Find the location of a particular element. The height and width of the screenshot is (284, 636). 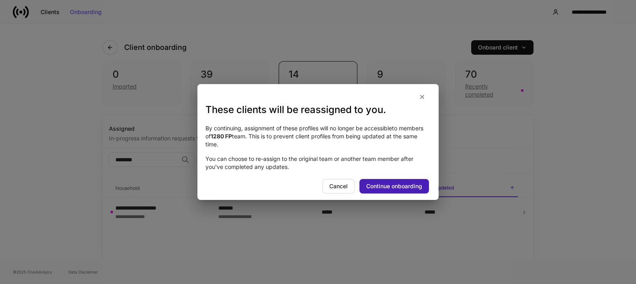

h3: These clients will be reassigned to you. is located at coordinates (318, 110).